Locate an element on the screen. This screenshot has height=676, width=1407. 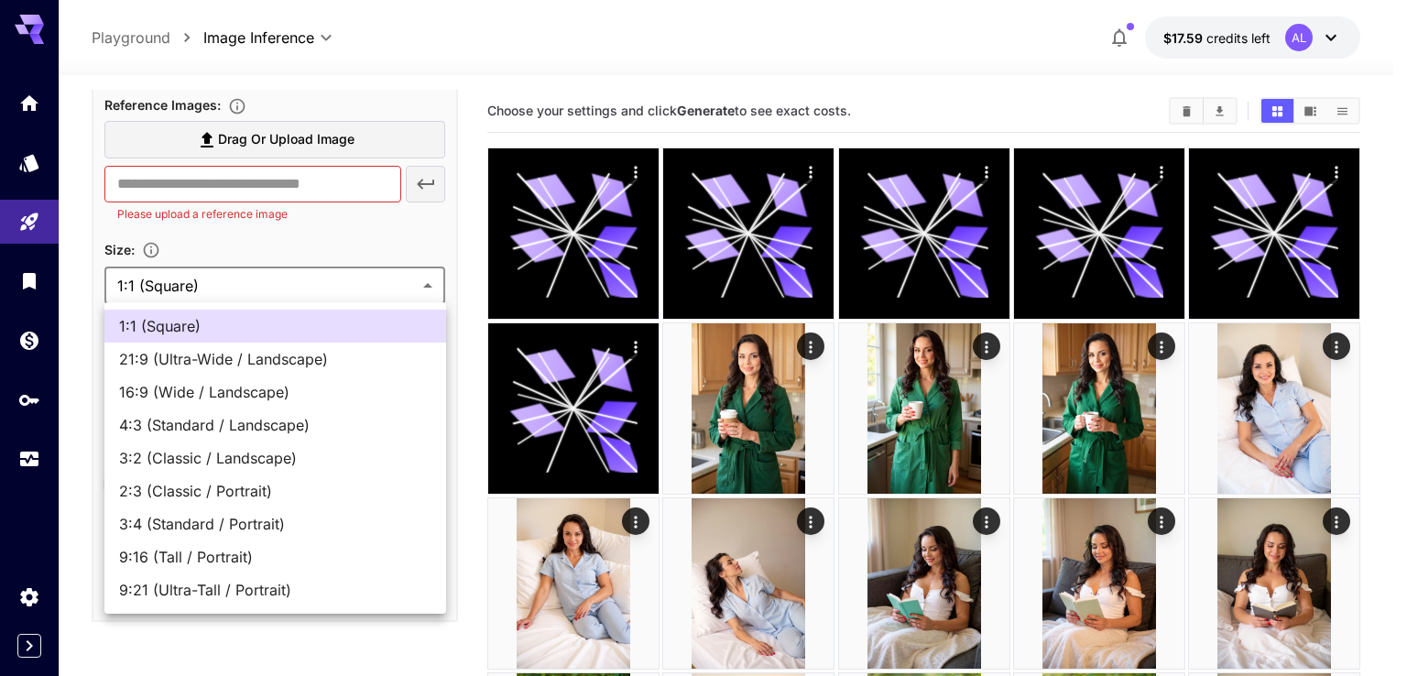
span: 3:2 (Classic / Landscape) is located at coordinates (275, 458).